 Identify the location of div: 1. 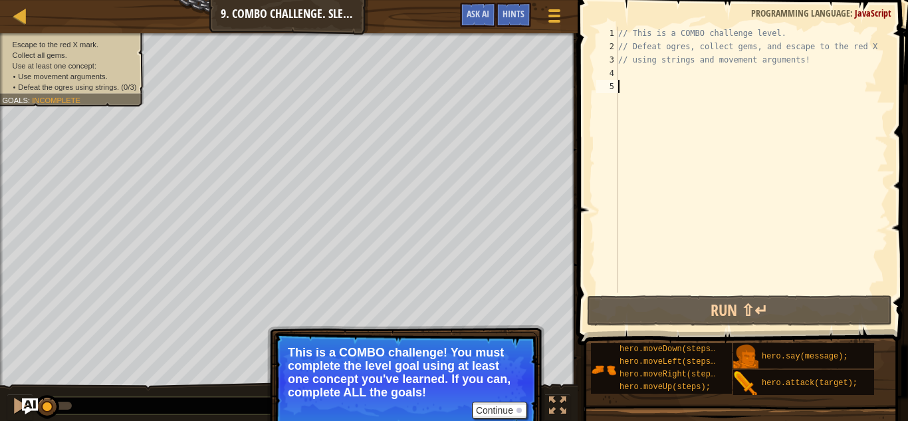
(607, 33).